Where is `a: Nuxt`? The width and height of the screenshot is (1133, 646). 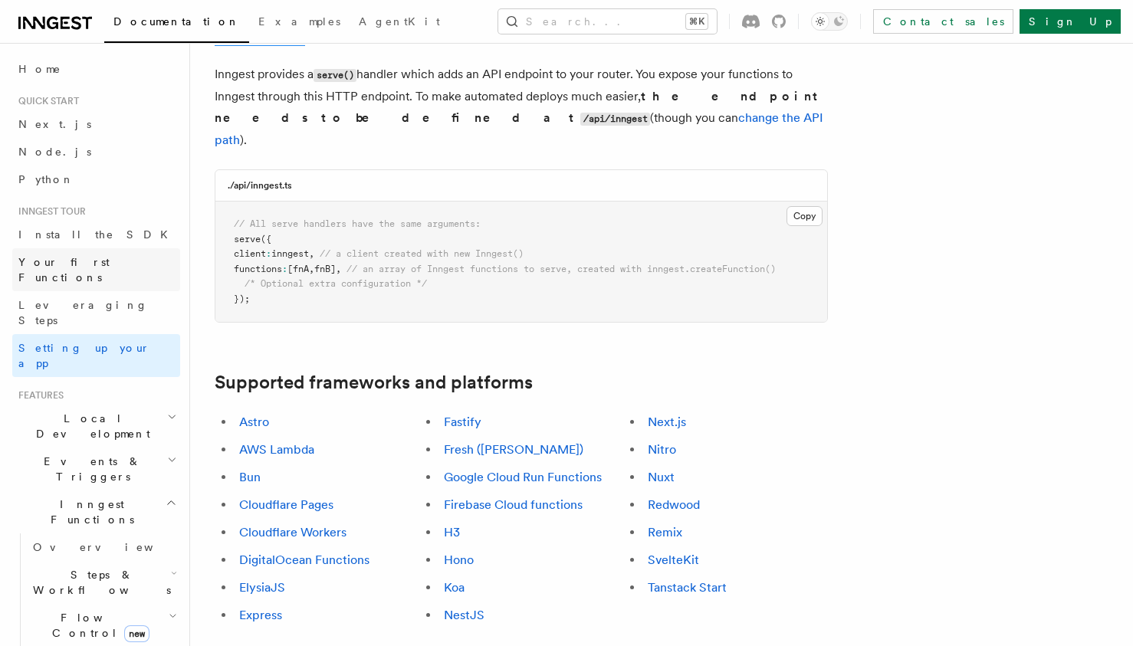
a: Nuxt is located at coordinates (661, 477).